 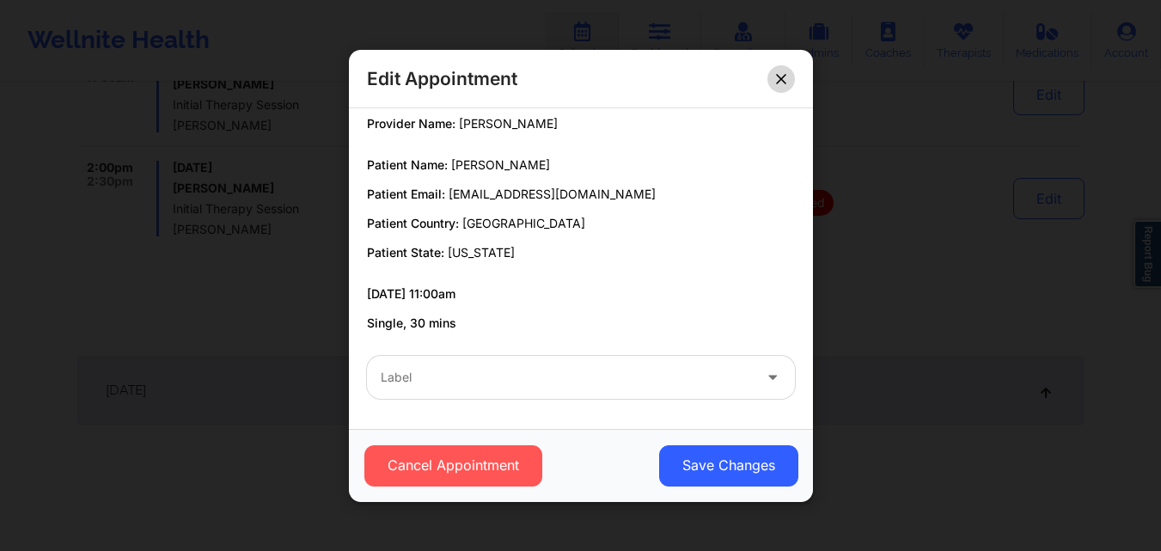 What do you see at coordinates (452, 465) in the screenshot?
I see `button: Cancel Appointment` at bounding box center [452, 465].